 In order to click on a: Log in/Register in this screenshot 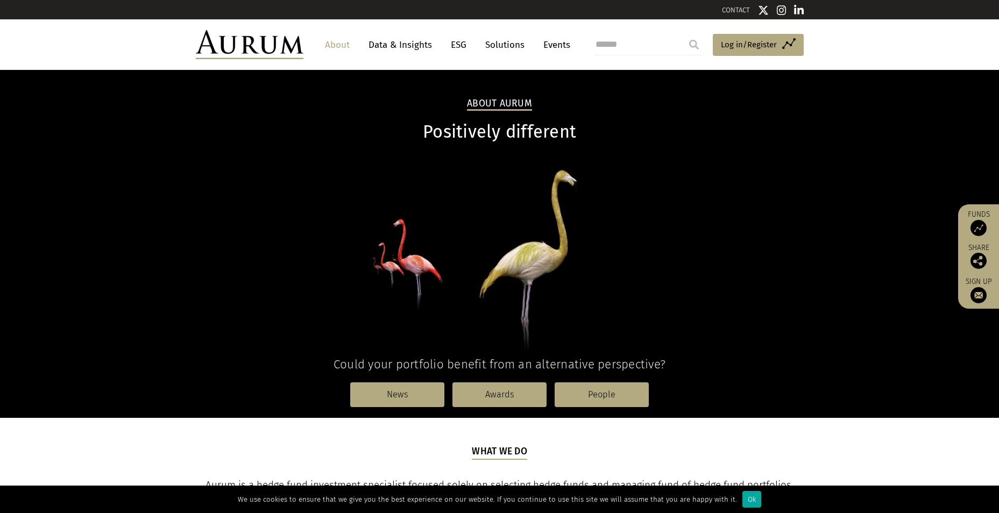, I will do `click(758, 45)`.